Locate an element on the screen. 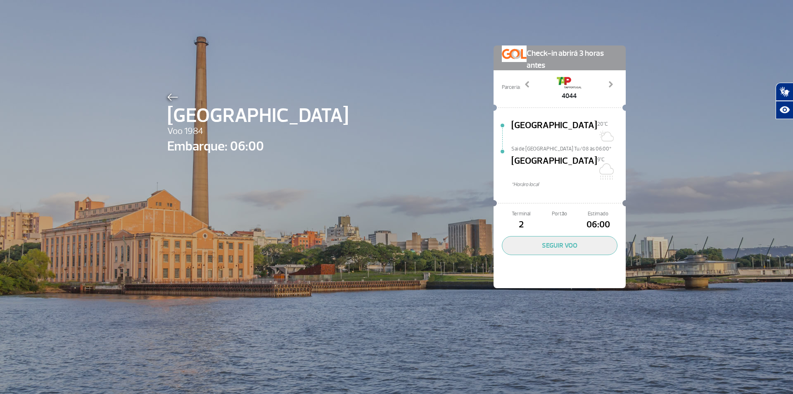 Image resolution: width=793 pixels, height=394 pixels. button: Abrir tradutor de língua de sinais. is located at coordinates (785, 92).